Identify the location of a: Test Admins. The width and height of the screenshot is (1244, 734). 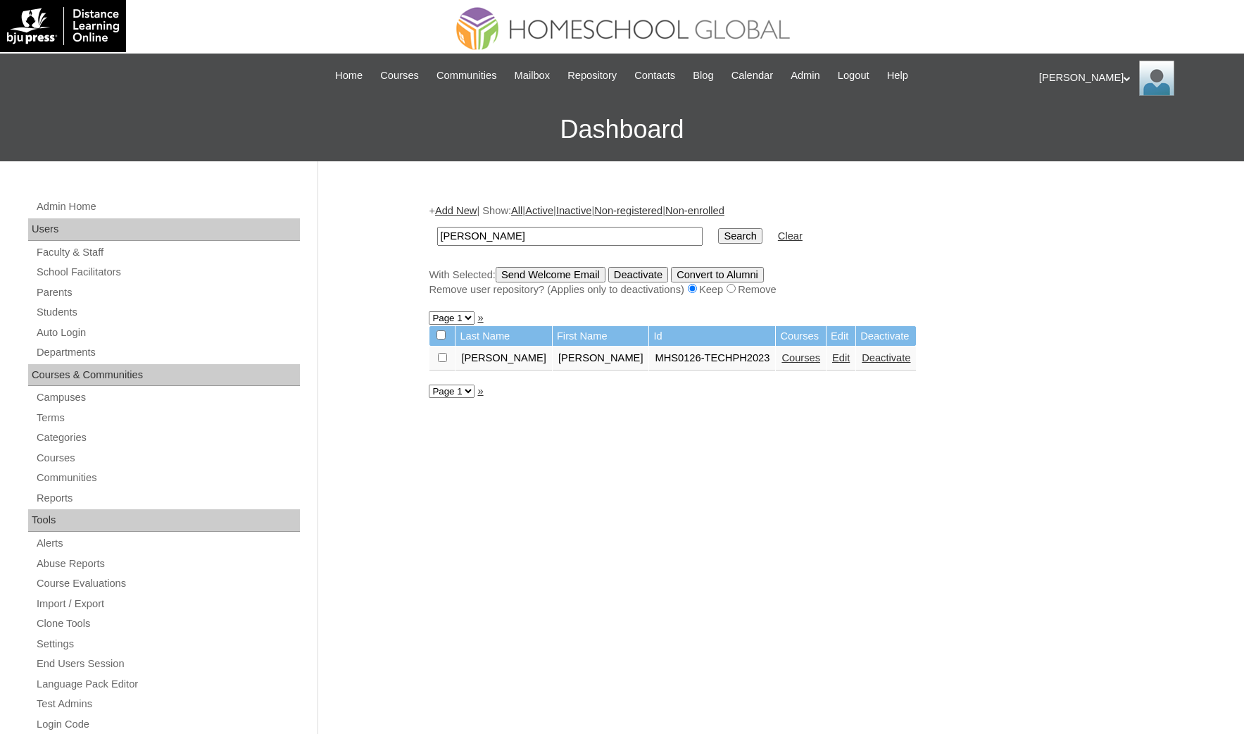
(168, 704).